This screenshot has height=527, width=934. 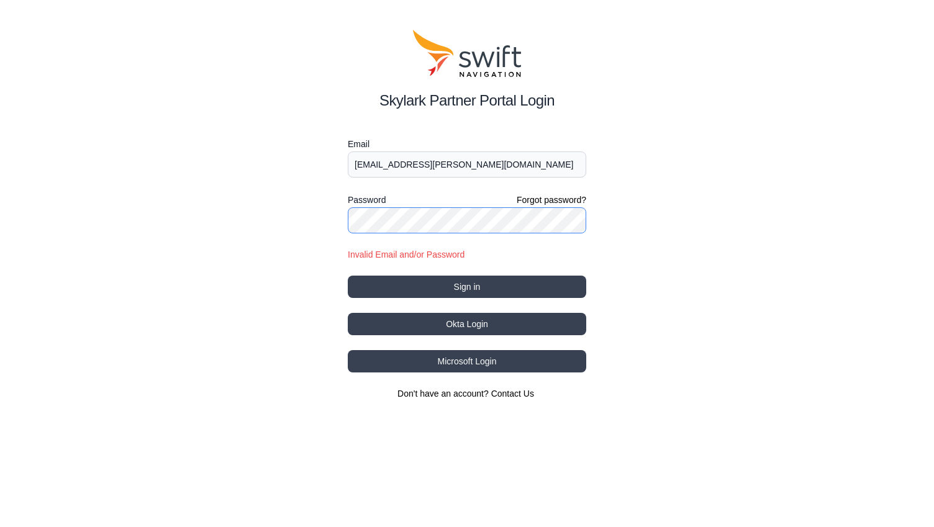 I want to click on section: Don't have an account?, so click(x=467, y=394).